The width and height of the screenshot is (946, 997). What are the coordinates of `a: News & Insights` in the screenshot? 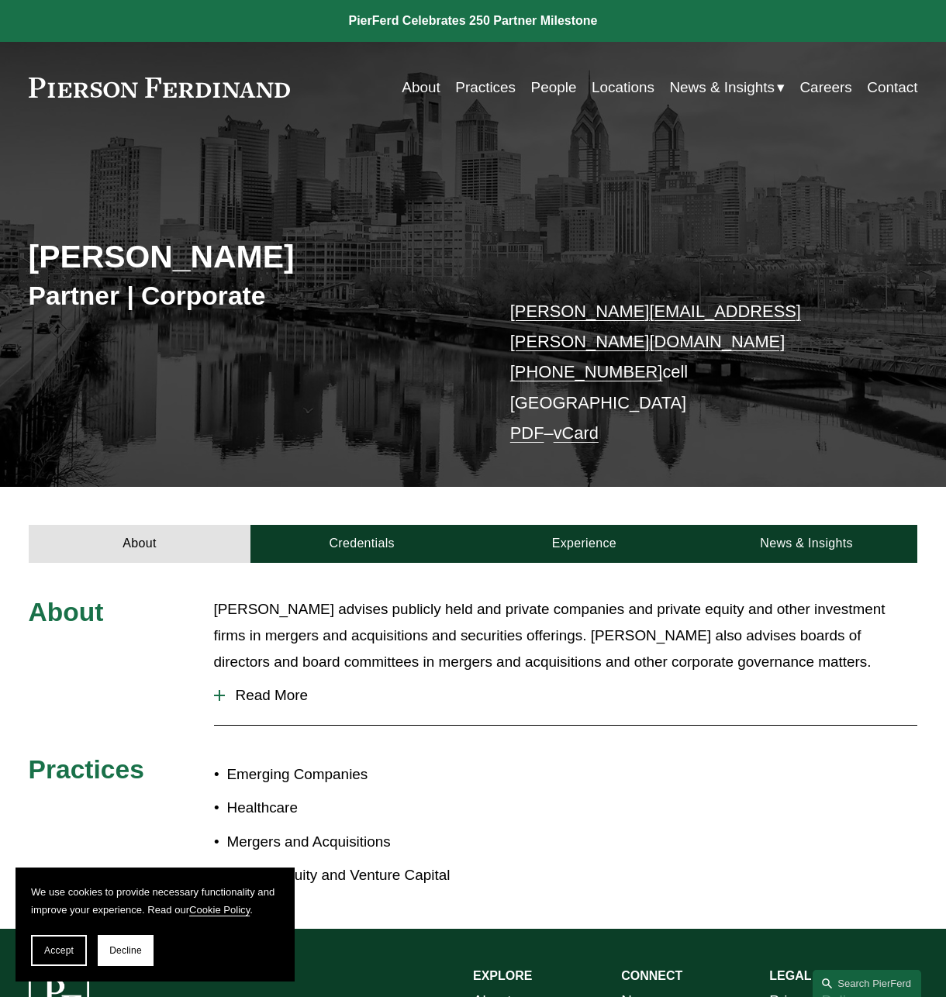 It's located at (807, 544).